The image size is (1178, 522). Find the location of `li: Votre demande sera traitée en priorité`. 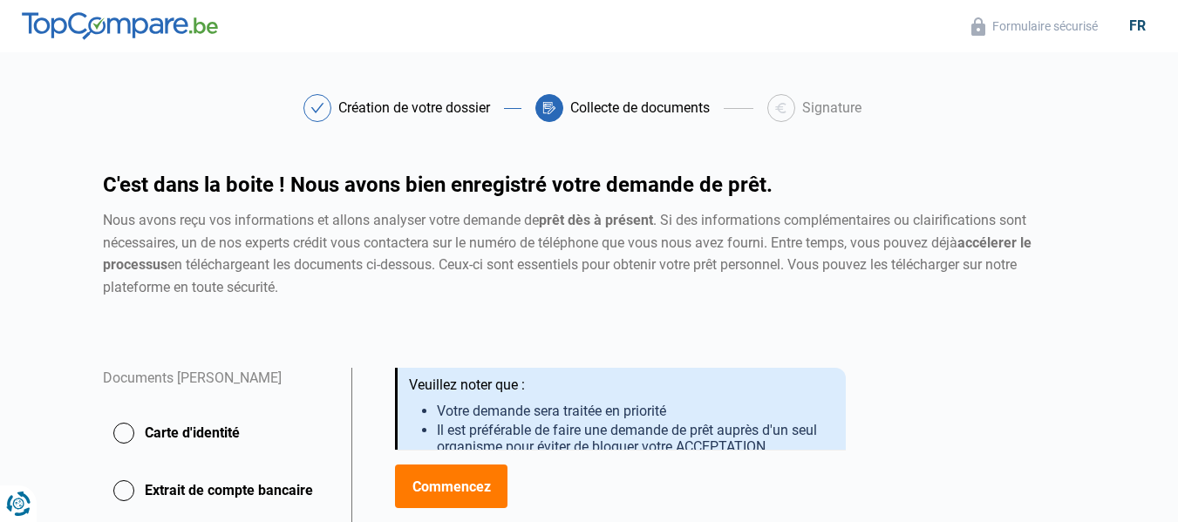

li: Votre demande sera traitée en priorité is located at coordinates (635, 411).